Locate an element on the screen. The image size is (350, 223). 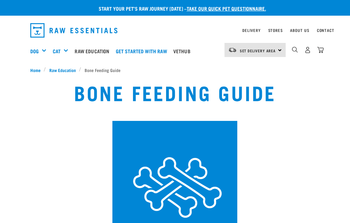
span: Raw Education is located at coordinates (63, 70).